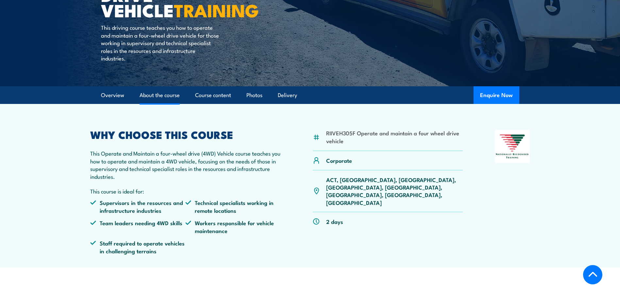 The image size is (620, 302). What do you see at coordinates (186, 191) in the screenshot?
I see `p: This course is ideal for:` at bounding box center [186, 191].